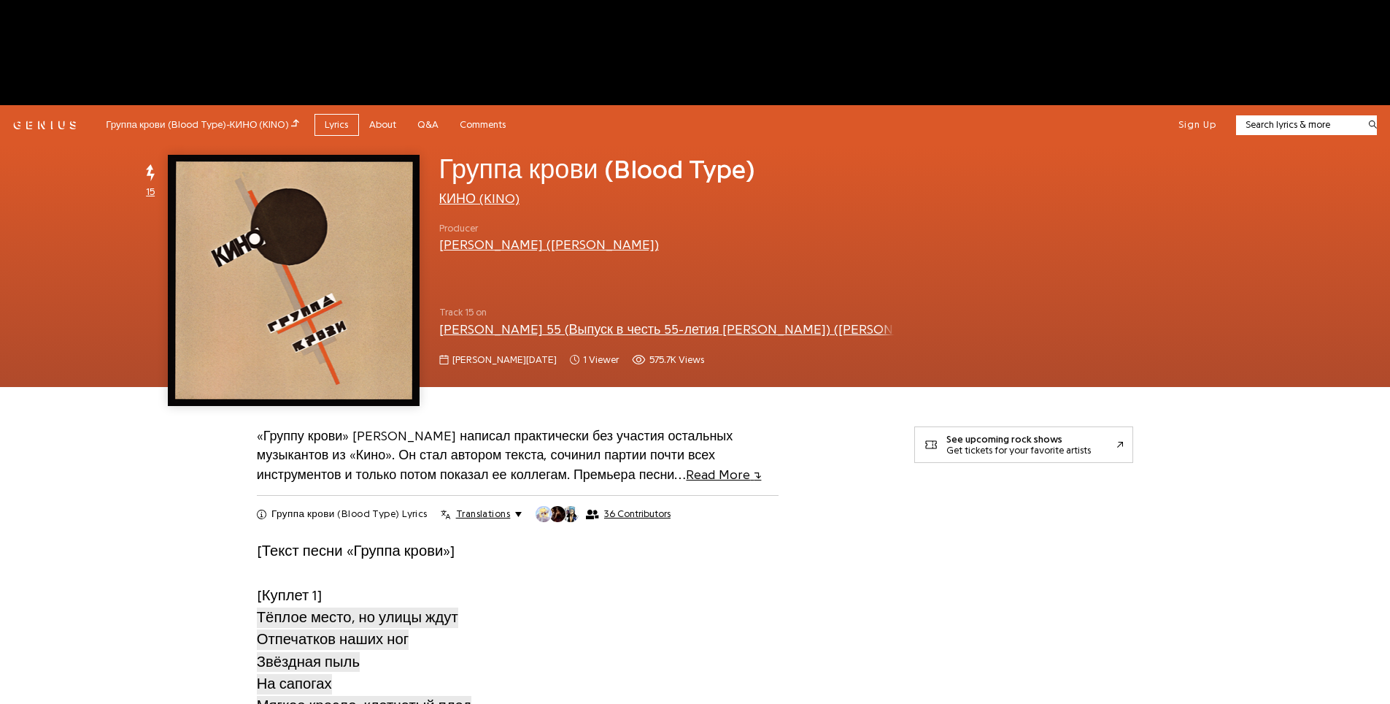 This screenshot has height=704, width=1390. I want to click on span: Группа крови (Blood Type), so click(597, 169).